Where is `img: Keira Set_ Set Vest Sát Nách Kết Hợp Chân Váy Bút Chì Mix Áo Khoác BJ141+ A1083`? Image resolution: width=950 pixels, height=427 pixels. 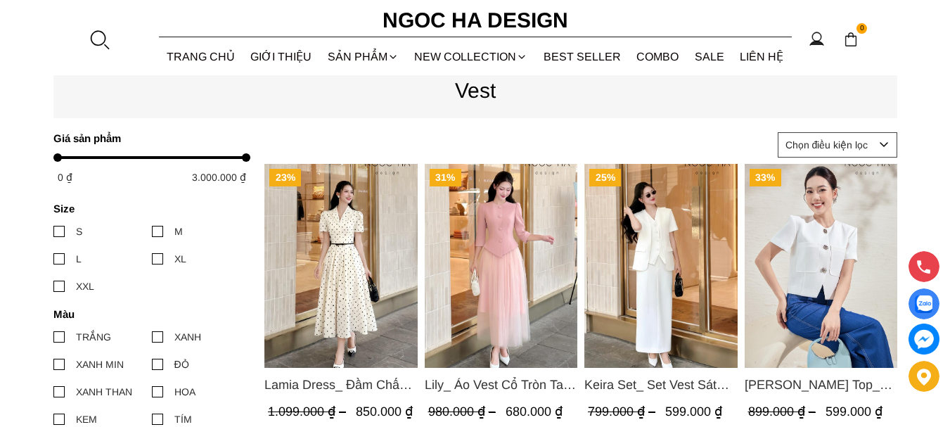 img: Keira Set_ Set Vest Sát Nách Kết Hợp Chân Váy Bút Chì Mix Áo Khoác BJ141+ A1083 is located at coordinates (661, 266).